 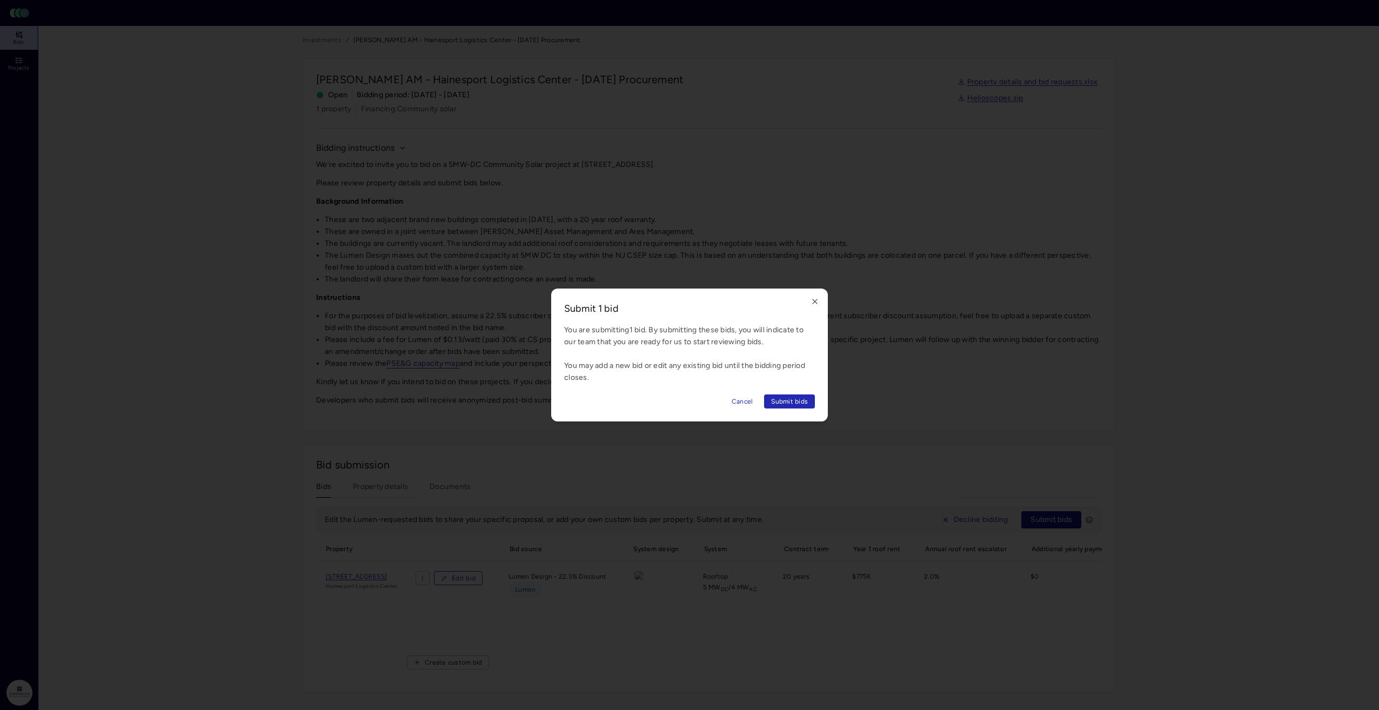 What do you see at coordinates (743, 402) in the screenshot?
I see `button: Cancel` at bounding box center [743, 402].